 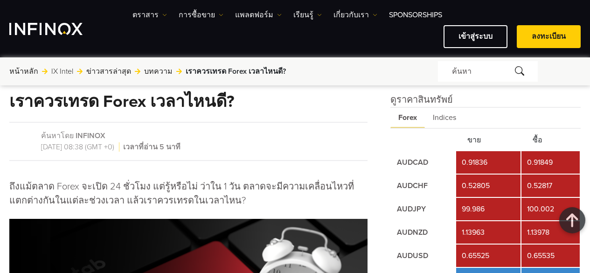 What do you see at coordinates (188, 194) in the screenshot?
I see `p: ถึงแม้ตลาด Forex จะเปิด 24 ชั่วโมง แต่รู้หรือไม่ ว่าใน 1 วัน ตลาดจะมีความเคลื่อนไหวที่แตกต่างกันใ...` at bounding box center [188, 194].